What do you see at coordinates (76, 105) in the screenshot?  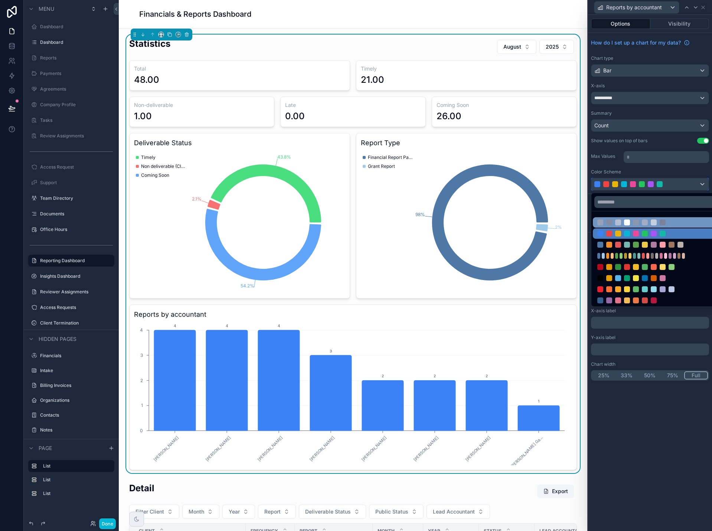 I see `a: Company Profile` at bounding box center [76, 105].